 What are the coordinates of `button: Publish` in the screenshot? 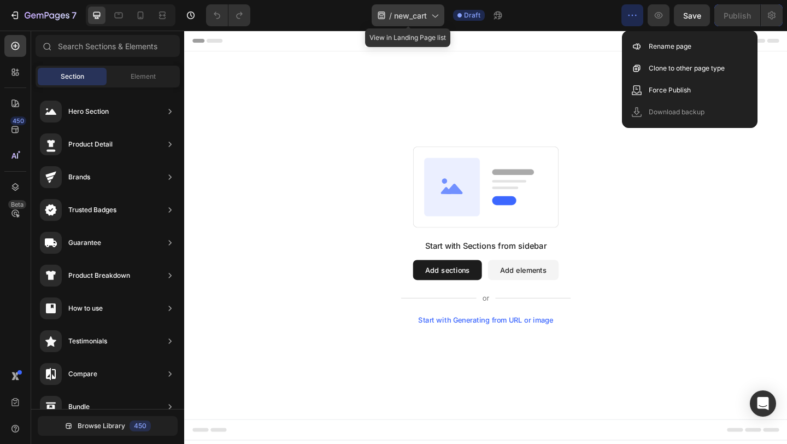 It's located at (737, 15).